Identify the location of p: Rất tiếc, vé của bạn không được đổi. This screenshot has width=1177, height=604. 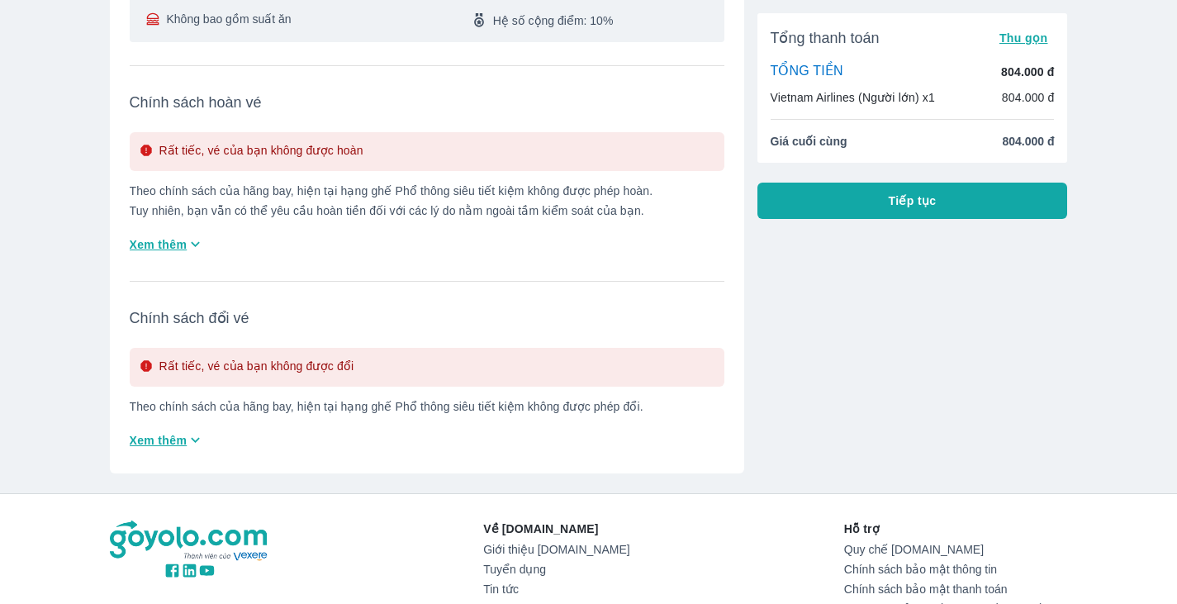
(257, 367).